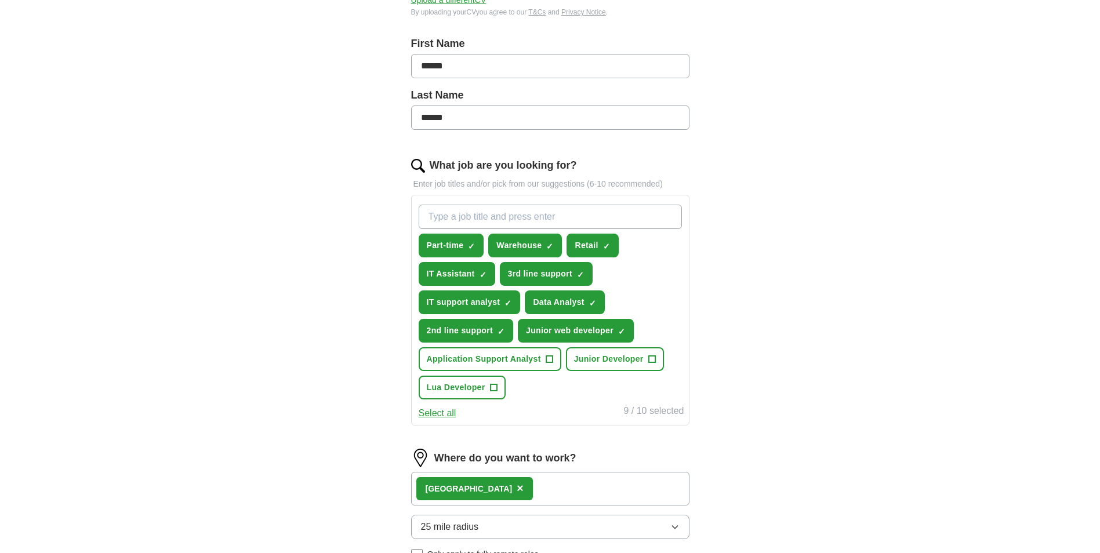 Image resolution: width=1100 pixels, height=553 pixels. What do you see at coordinates (609, 359) in the screenshot?
I see `span: Junior Developer` at bounding box center [609, 359].